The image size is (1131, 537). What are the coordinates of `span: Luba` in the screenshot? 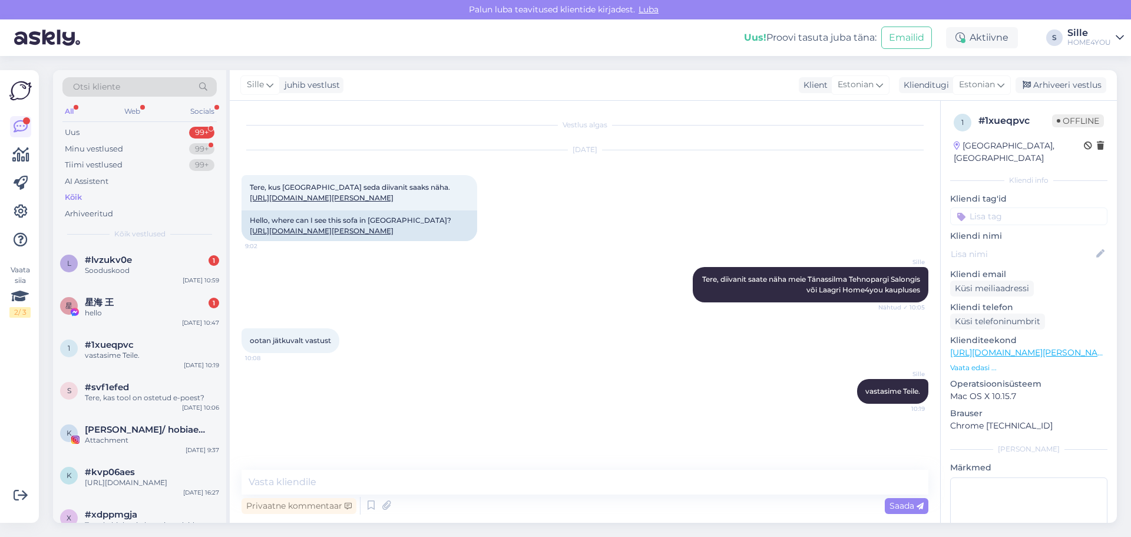 It's located at (649, 9).